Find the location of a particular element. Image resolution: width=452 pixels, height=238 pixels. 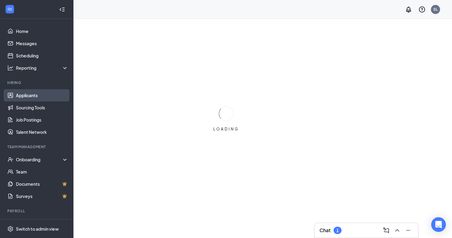

div: Reporting is located at coordinates (42, 68).